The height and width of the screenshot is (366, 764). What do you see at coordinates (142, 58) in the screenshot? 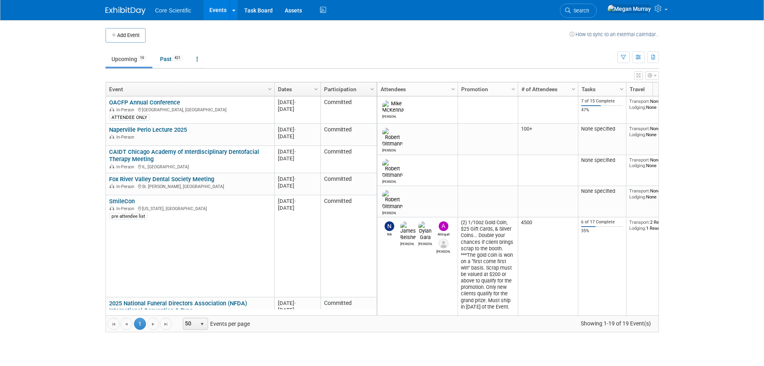
I see `span: 19` at bounding box center [142, 58].